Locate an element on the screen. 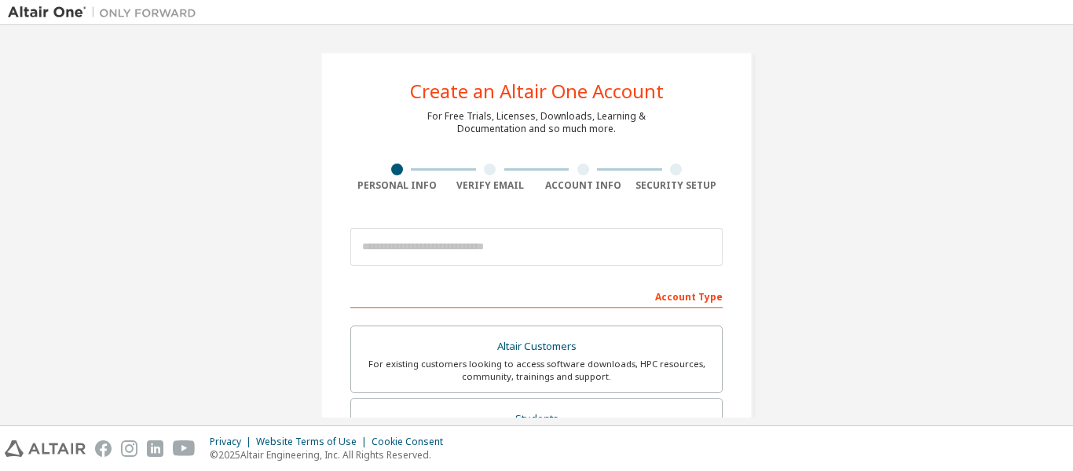  p: © 2025 Altair Engineering, Inc. All Rights Reserved. is located at coordinates (331, 454).